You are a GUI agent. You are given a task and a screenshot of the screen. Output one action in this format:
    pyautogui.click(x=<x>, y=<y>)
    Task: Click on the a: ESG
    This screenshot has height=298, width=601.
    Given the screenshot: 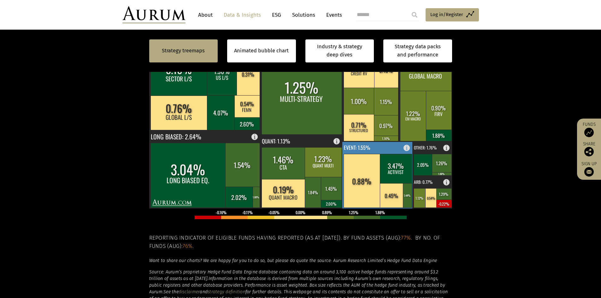 What is the action you would take?
    pyautogui.click(x=277, y=15)
    